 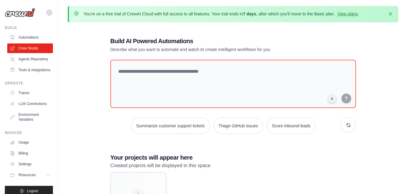 I want to click on a: Settings, so click(x=30, y=164).